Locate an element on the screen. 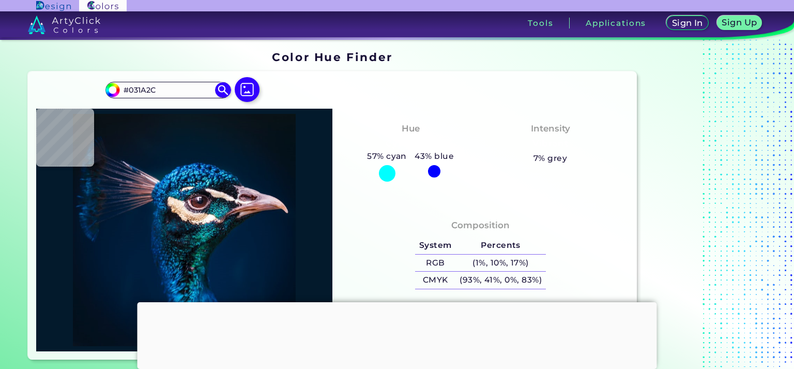 This screenshot has width=794, height=369. h5: RGB is located at coordinates (435, 263).